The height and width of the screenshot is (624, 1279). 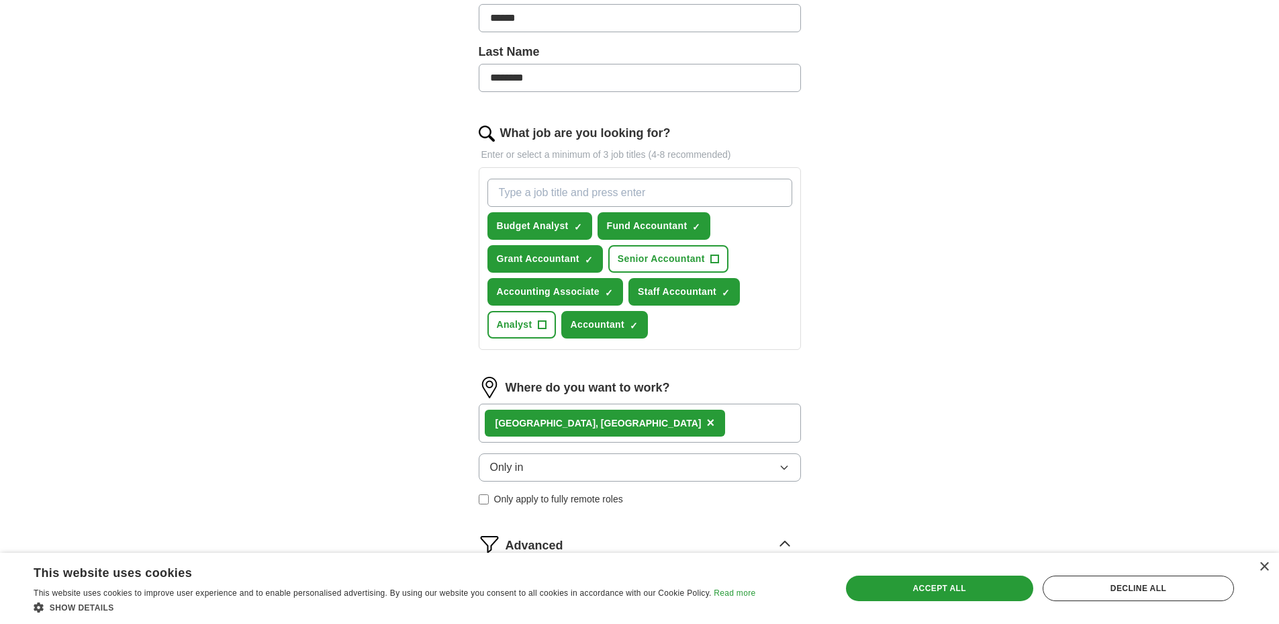 I want to click on img: filter, so click(x=489, y=544).